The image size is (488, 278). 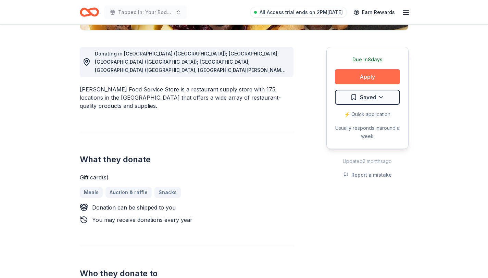 What do you see at coordinates (186, 159) in the screenshot?
I see `h2: What they donate` at bounding box center [186, 159].